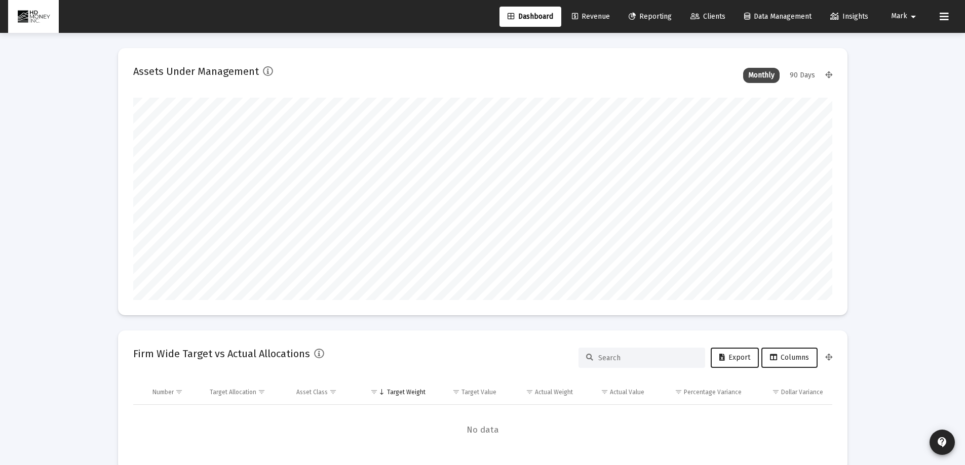 This screenshot has height=465, width=965. Describe the element at coordinates (777, 17) in the screenshot. I see `a: Data Management` at that location.